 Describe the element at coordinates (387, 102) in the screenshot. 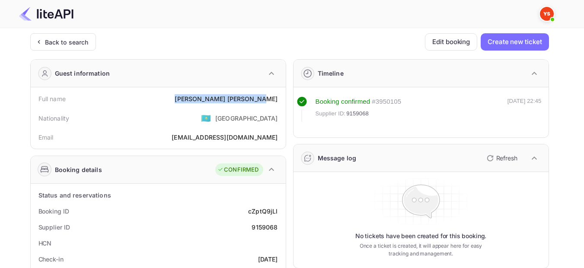

I see `div: # 3950105` at that location.